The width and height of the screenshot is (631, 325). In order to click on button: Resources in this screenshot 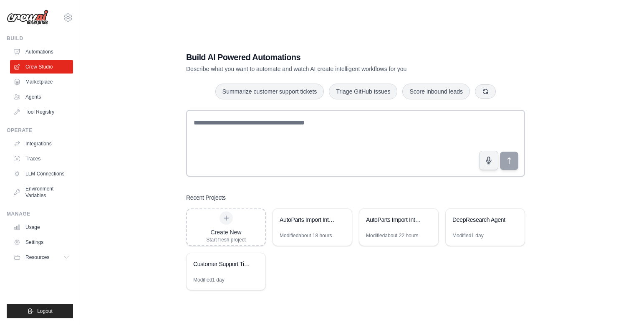, I will do `click(41, 257)`.